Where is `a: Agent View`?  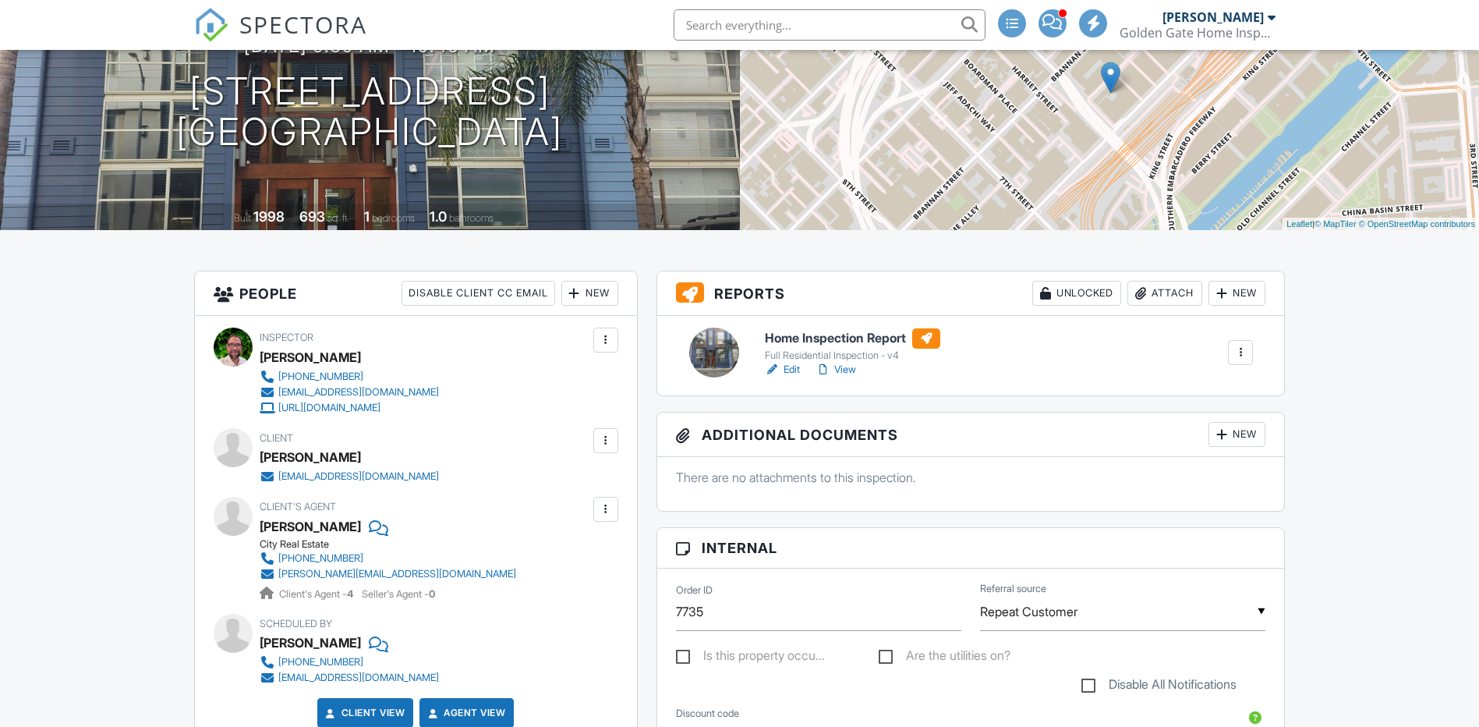
a: Agent View is located at coordinates (465, 713).